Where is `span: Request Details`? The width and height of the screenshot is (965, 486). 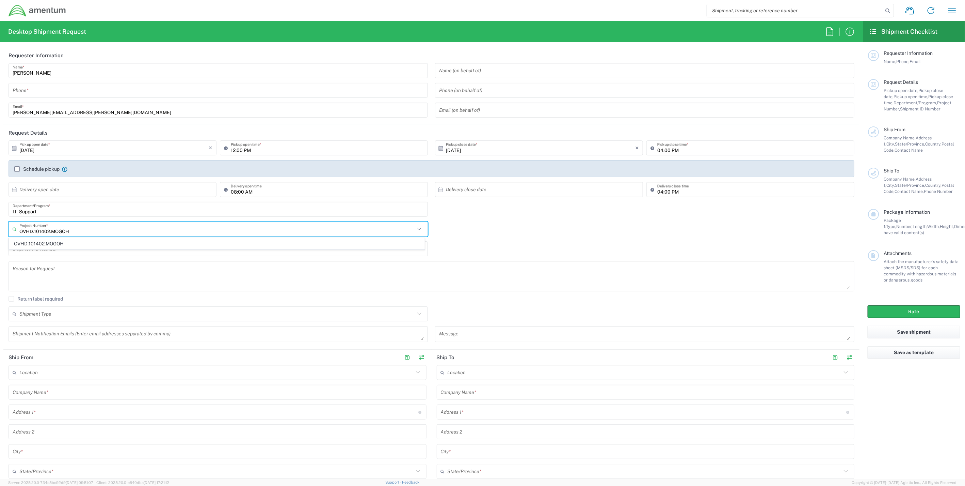
span: Request Details is located at coordinates (901, 82).